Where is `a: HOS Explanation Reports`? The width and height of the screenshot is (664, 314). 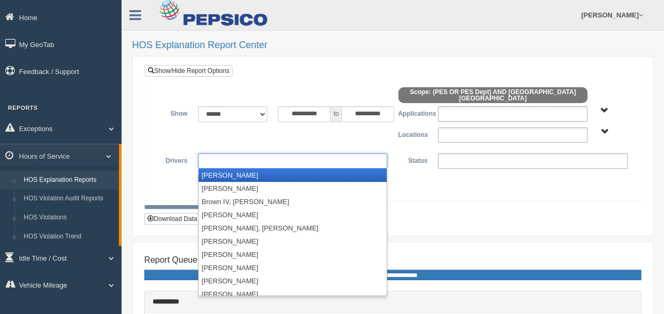 a: HOS Explanation Reports is located at coordinates (69, 180).